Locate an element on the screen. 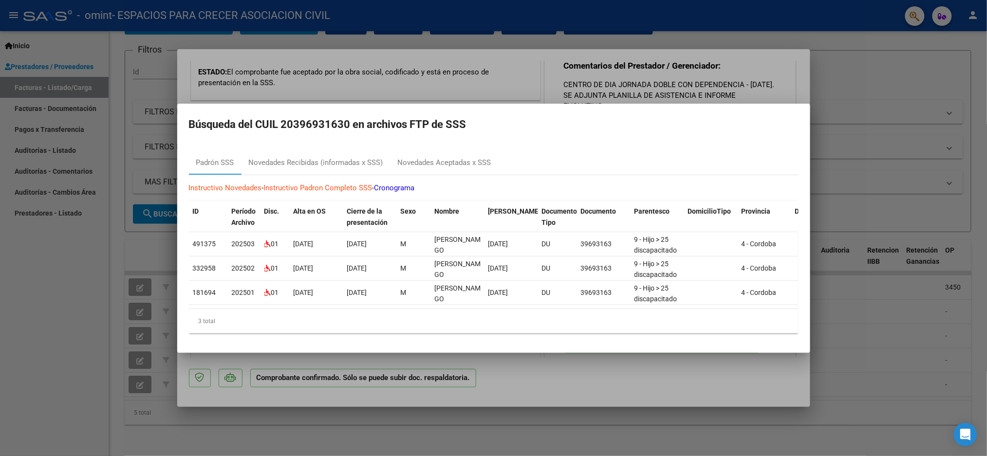 The height and width of the screenshot is (456, 987). datatable-header-cell: Cierre de la presentación is located at coordinates (370, 217).